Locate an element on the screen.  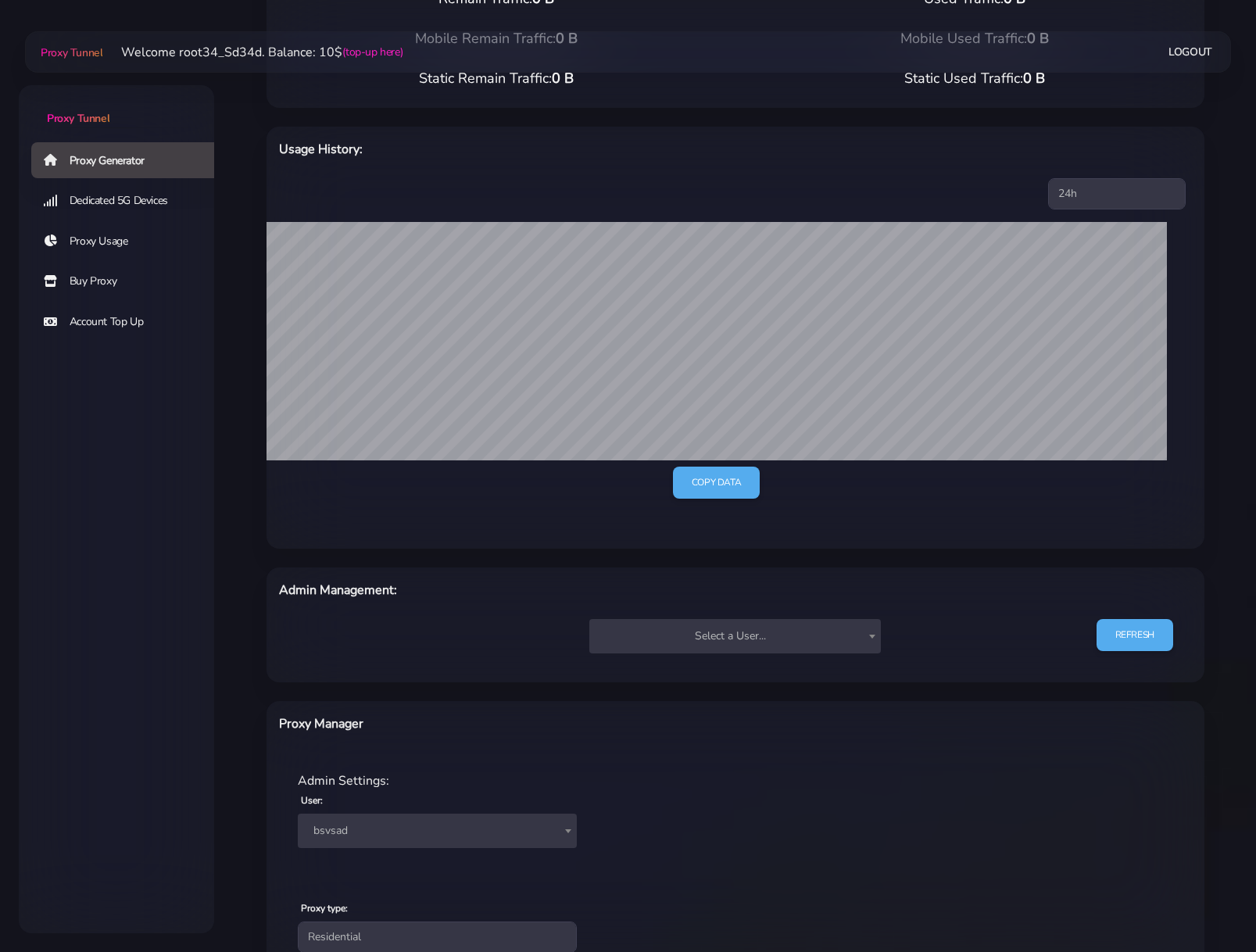
a: Buy Proxy is located at coordinates (129, 281).